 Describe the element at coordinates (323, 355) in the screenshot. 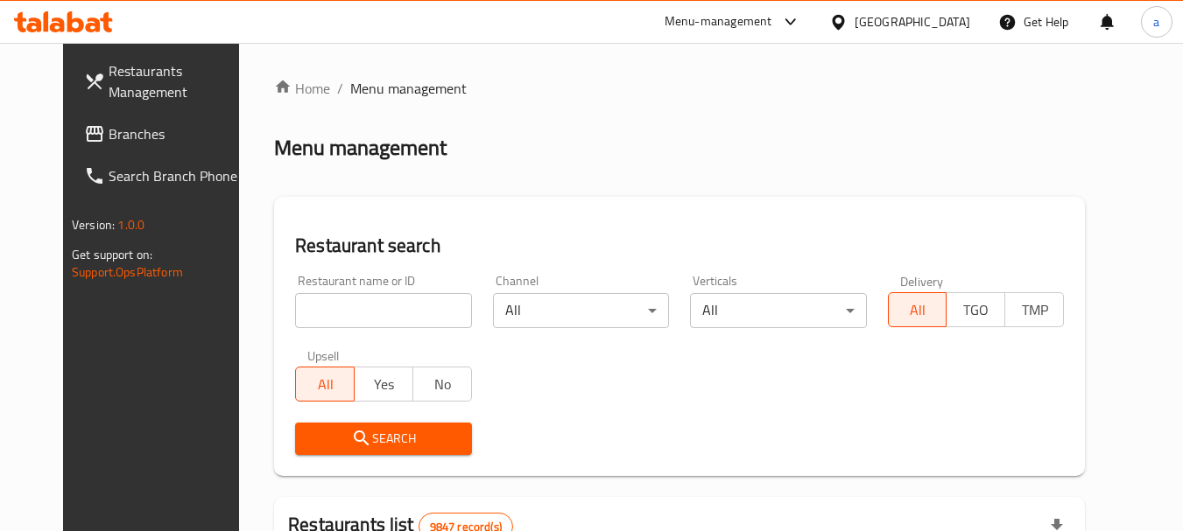

I see `label: Upsell` at that location.